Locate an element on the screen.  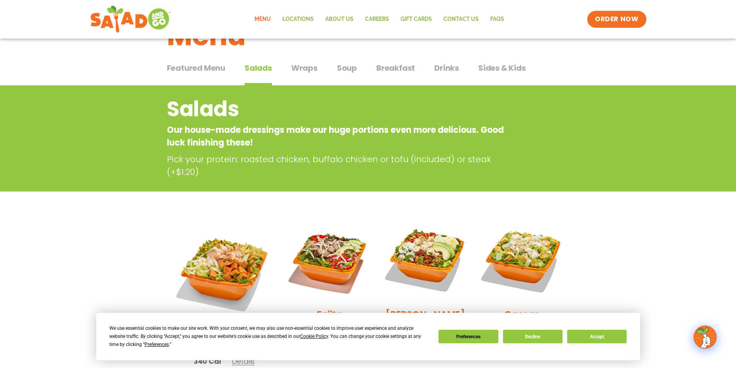
span: Cookie Policy is located at coordinates (314, 337).